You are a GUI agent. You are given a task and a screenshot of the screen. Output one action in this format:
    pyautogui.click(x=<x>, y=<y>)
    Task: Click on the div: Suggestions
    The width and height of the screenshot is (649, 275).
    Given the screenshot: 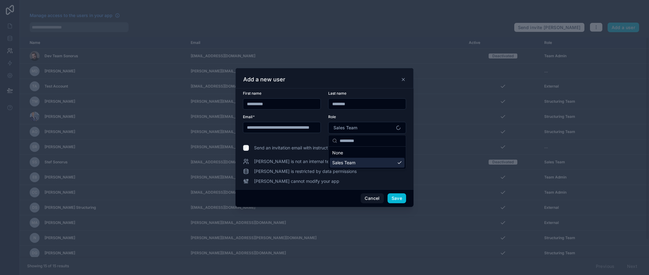 What is the action you would take?
    pyautogui.click(x=367, y=158)
    